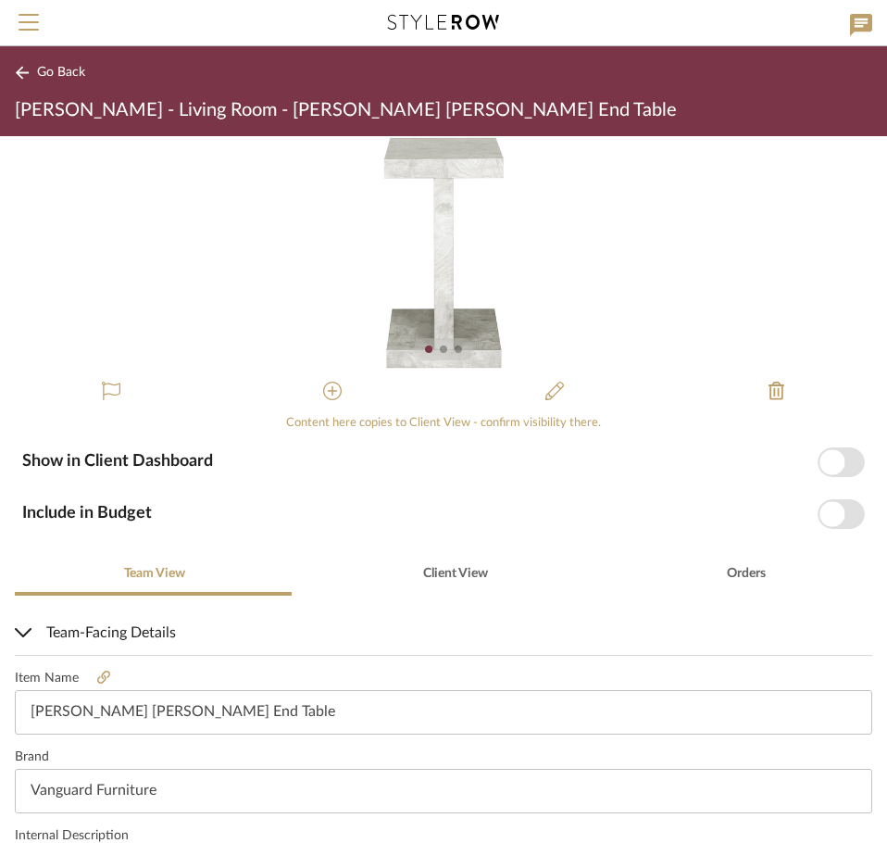  Describe the element at coordinates (87, 513) in the screenshot. I see `span: Include in Budget` at that location.